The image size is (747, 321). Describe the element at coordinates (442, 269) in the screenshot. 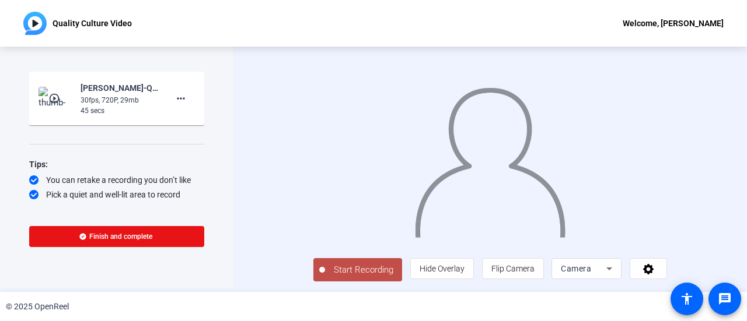

I see `button: Hide Overlay` at that location.